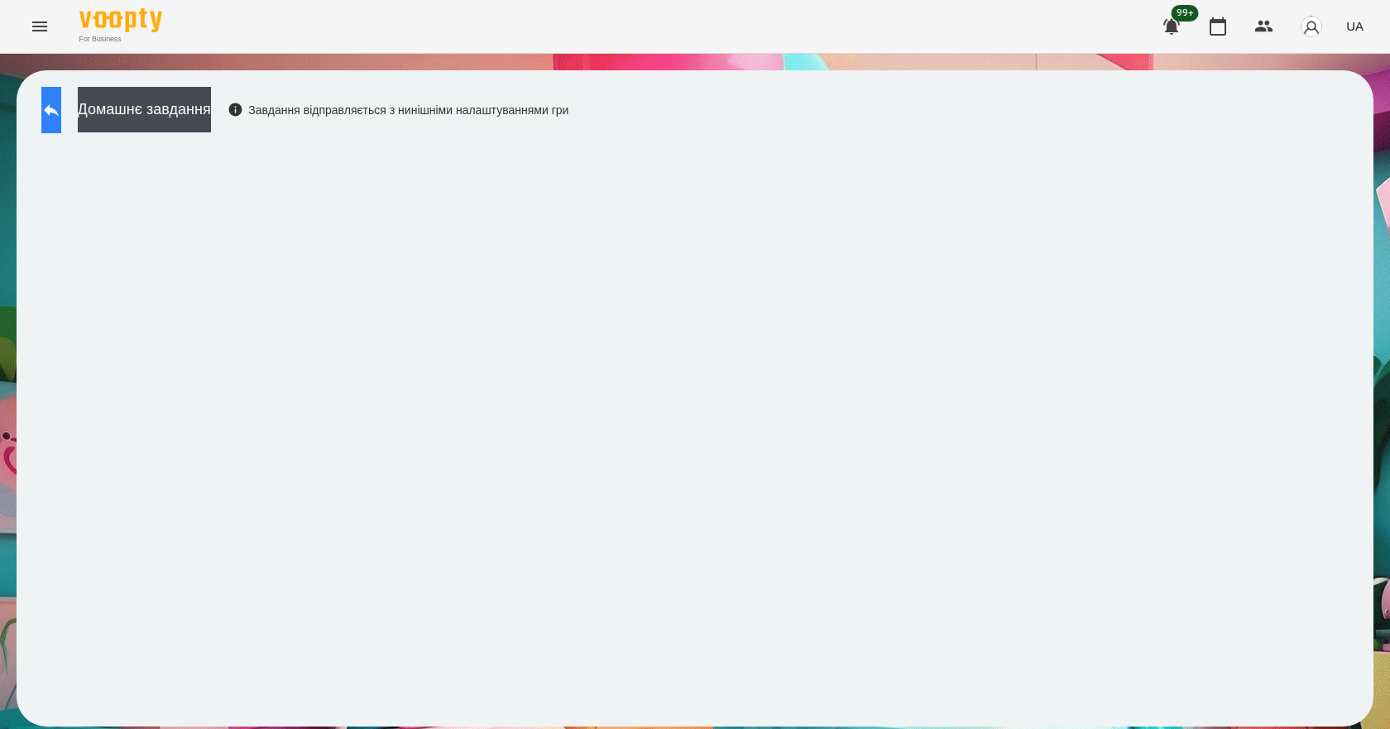  I want to click on div: Завдання відправляється з нинішніми налаштуваннями гри, so click(398, 110).